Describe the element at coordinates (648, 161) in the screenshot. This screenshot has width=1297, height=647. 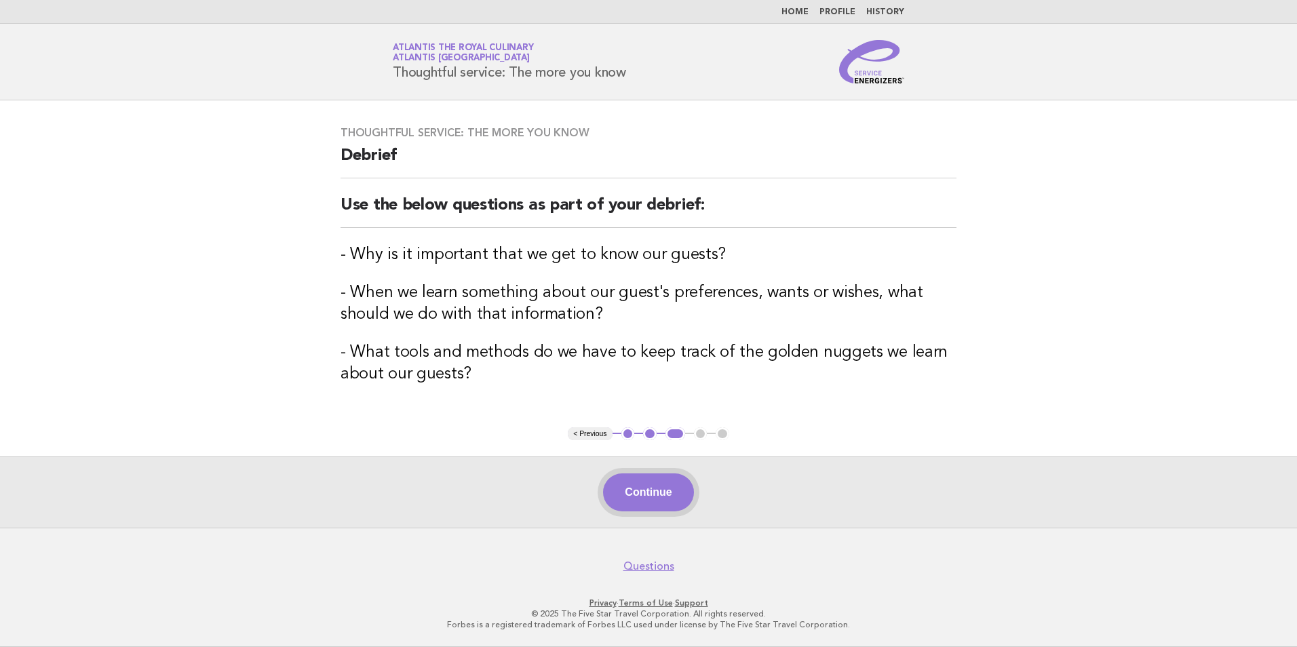
I see `h2: Debrief` at that location.